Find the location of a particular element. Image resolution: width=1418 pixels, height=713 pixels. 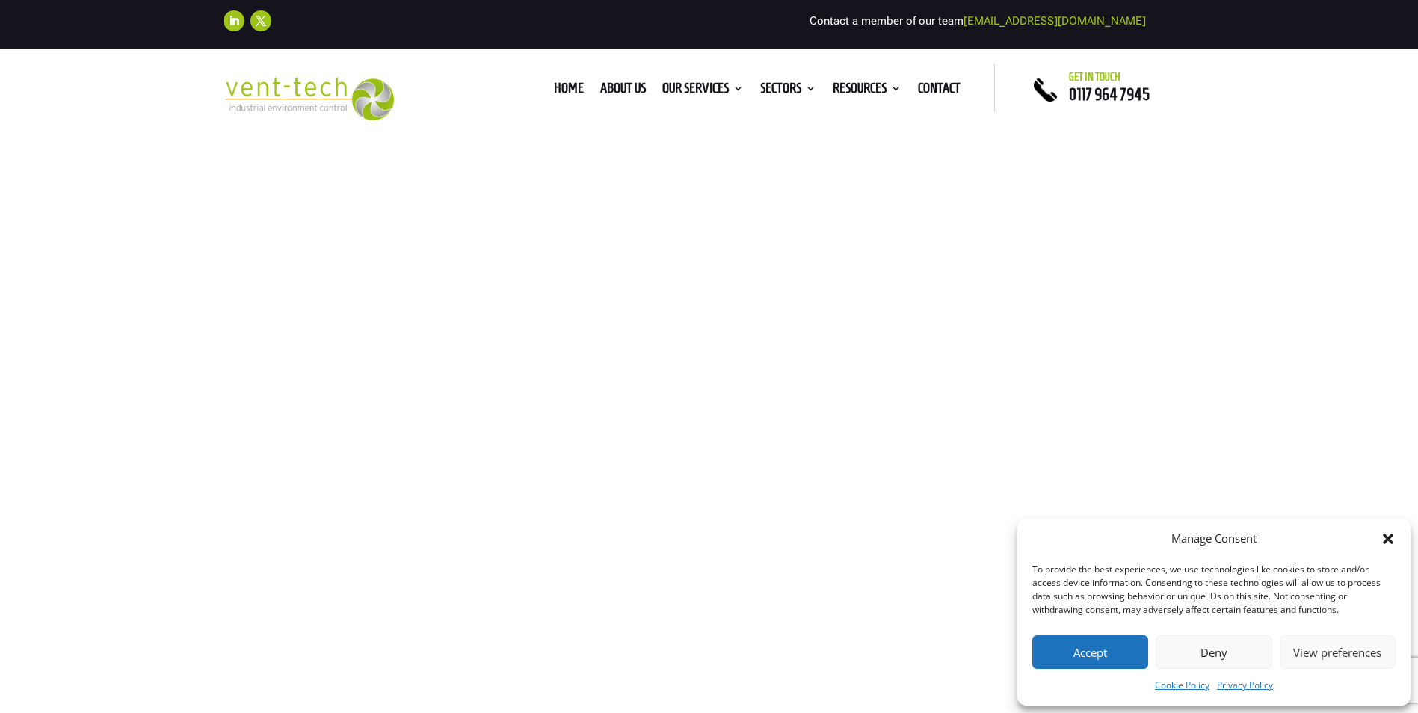

a: About us is located at coordinates (623, 91).